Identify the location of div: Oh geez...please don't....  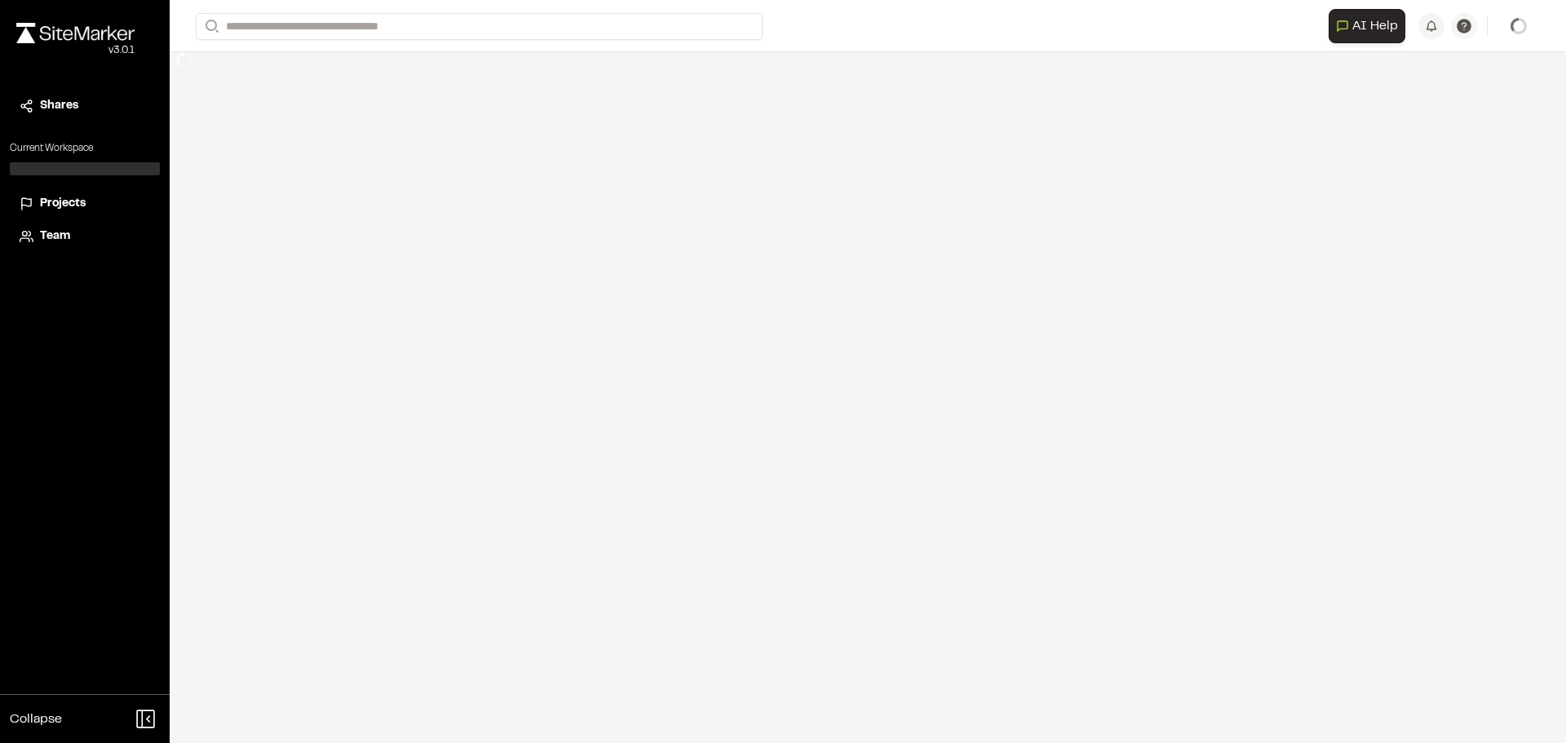
(75, 51).